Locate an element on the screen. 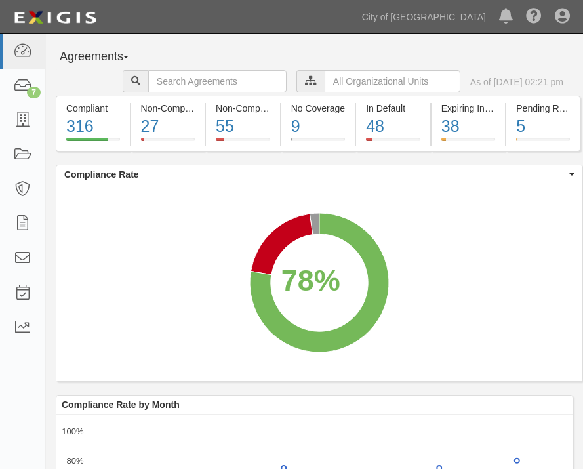 Image resolution: width=583 pixels, height=469 pixels. div: 38 is located at coordinates (468, 126).